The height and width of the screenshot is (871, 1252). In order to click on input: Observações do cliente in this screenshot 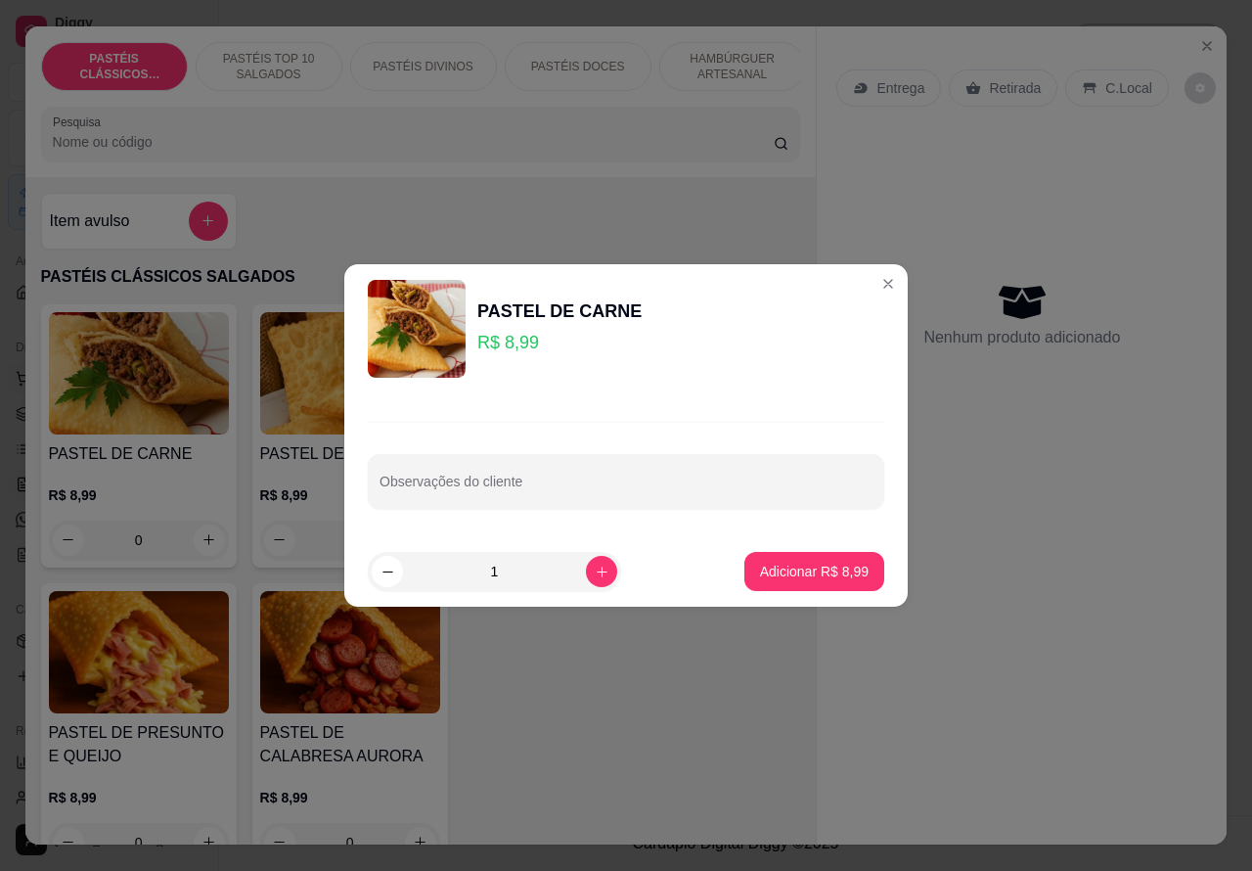, I will do `click(626, 489)`.